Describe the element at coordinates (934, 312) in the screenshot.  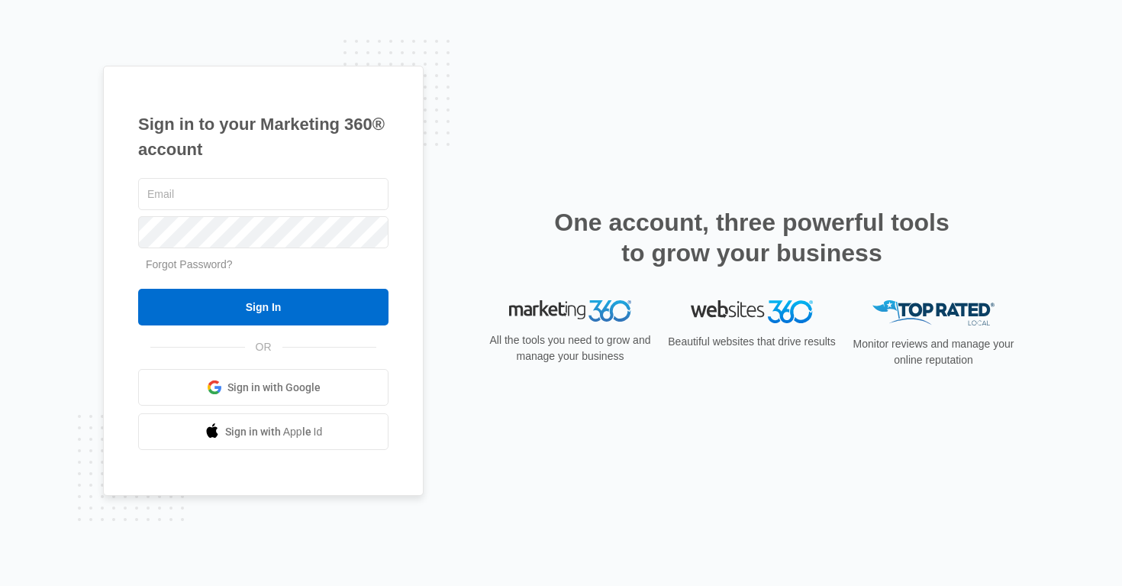
I see `img: Top Rated Local` at that location.